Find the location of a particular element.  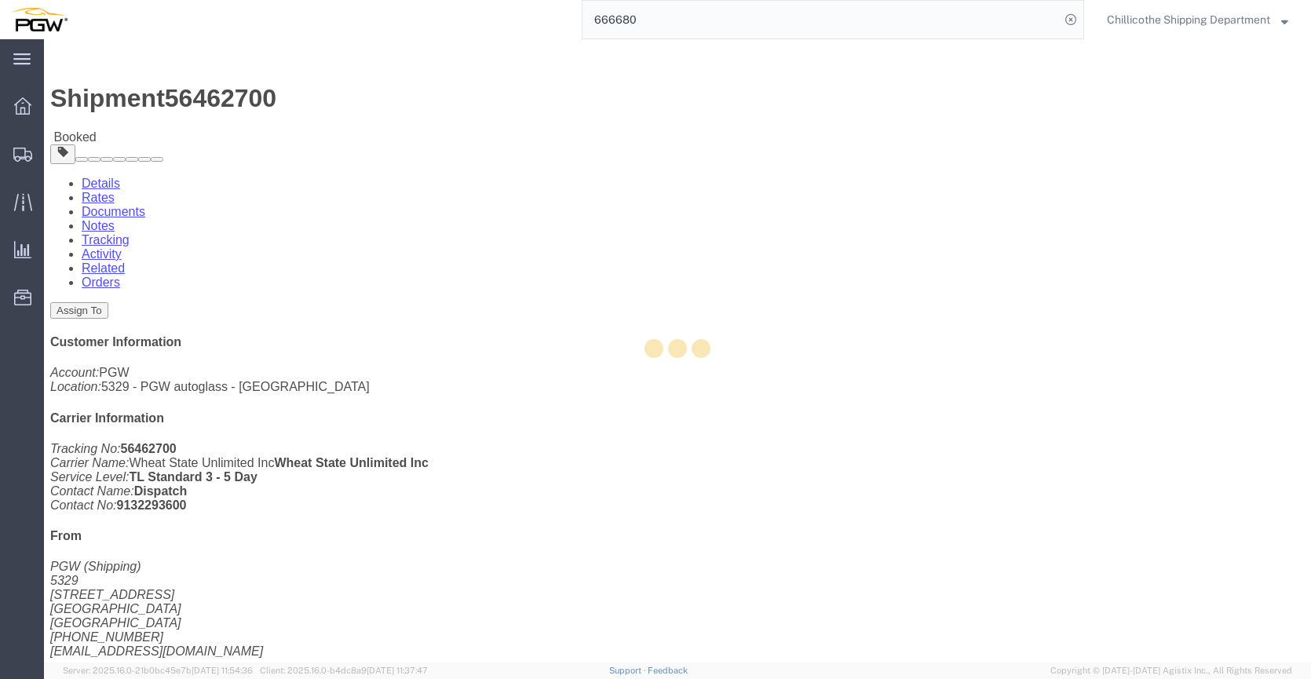

a: Feedback is located at coordinates (667, 671).